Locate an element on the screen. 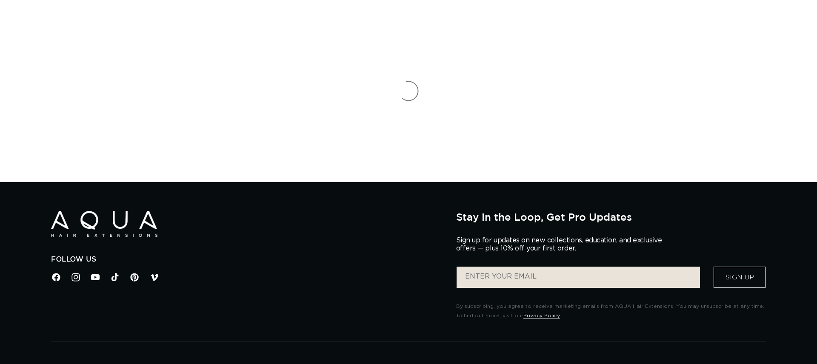 The width and height of the screenshot is (817, 364). button: Sign Up is located at coordinates (739, 277).